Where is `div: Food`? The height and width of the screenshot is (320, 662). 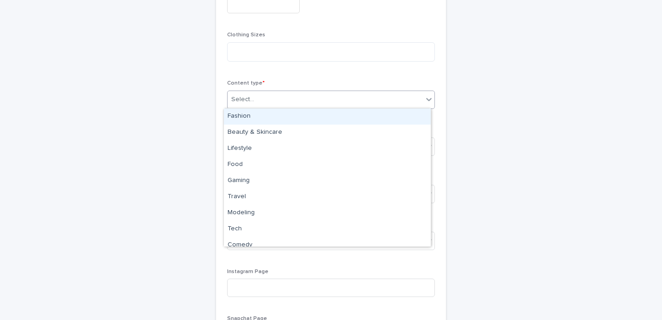 div: Food is located at coordinates (327, 164).